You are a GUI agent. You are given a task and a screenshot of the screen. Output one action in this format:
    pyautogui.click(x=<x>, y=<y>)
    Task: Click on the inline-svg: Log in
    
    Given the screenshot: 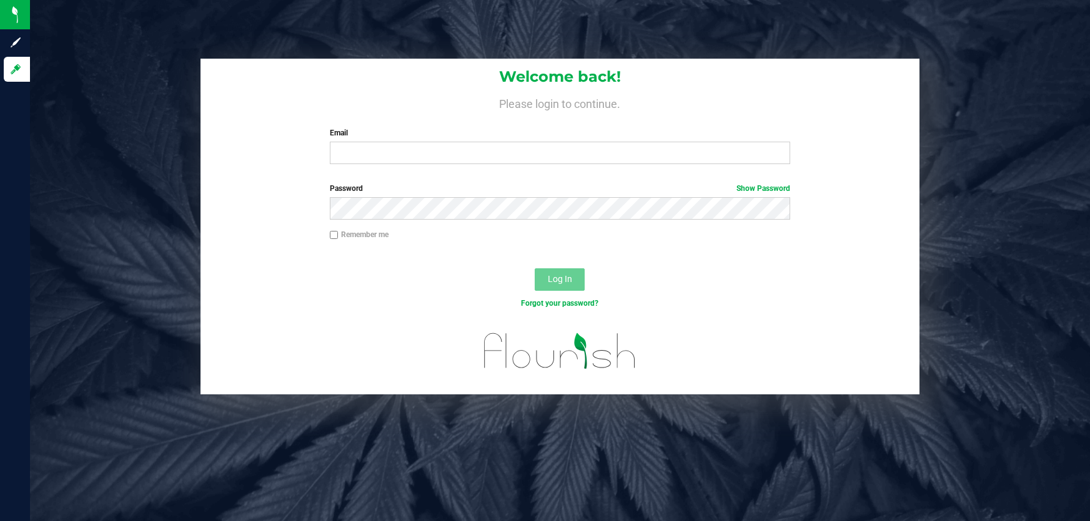 What is the action you would take?
    pyautogui.click(x=16, y=69)
    